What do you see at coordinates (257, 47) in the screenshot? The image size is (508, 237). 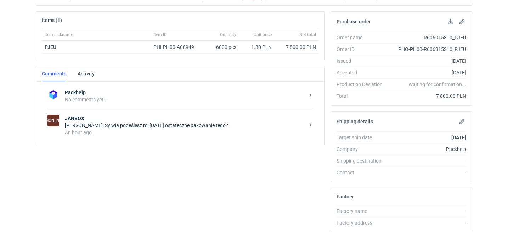 I see `div: 1.30 PLN` at bounding box center [257, 47].